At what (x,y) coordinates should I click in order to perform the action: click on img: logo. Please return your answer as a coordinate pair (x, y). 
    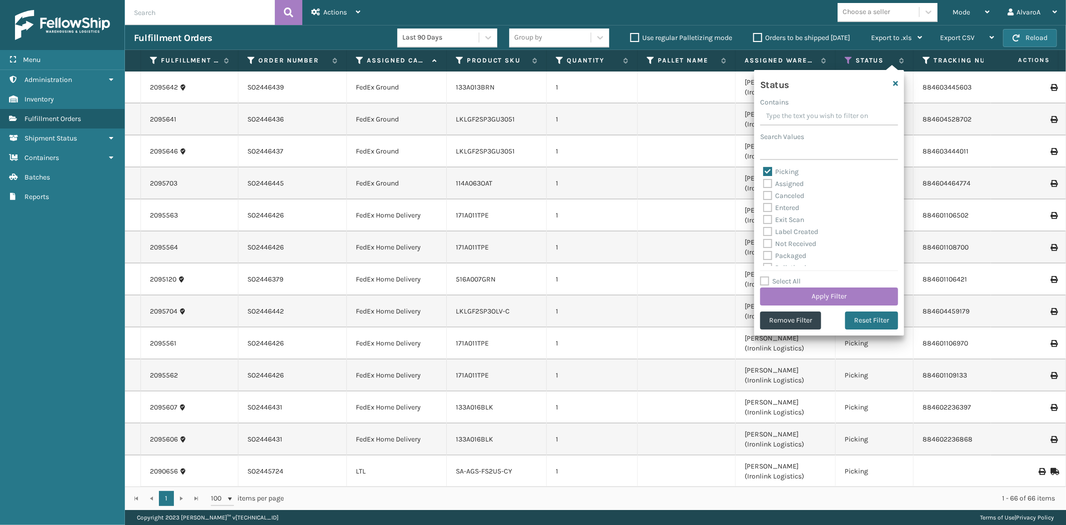
    Looking at the image, I should click on (62, 25).